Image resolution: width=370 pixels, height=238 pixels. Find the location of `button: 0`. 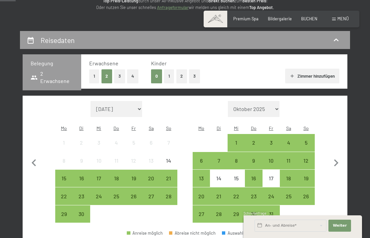

button: 0 is located at coordinates (157, 76).